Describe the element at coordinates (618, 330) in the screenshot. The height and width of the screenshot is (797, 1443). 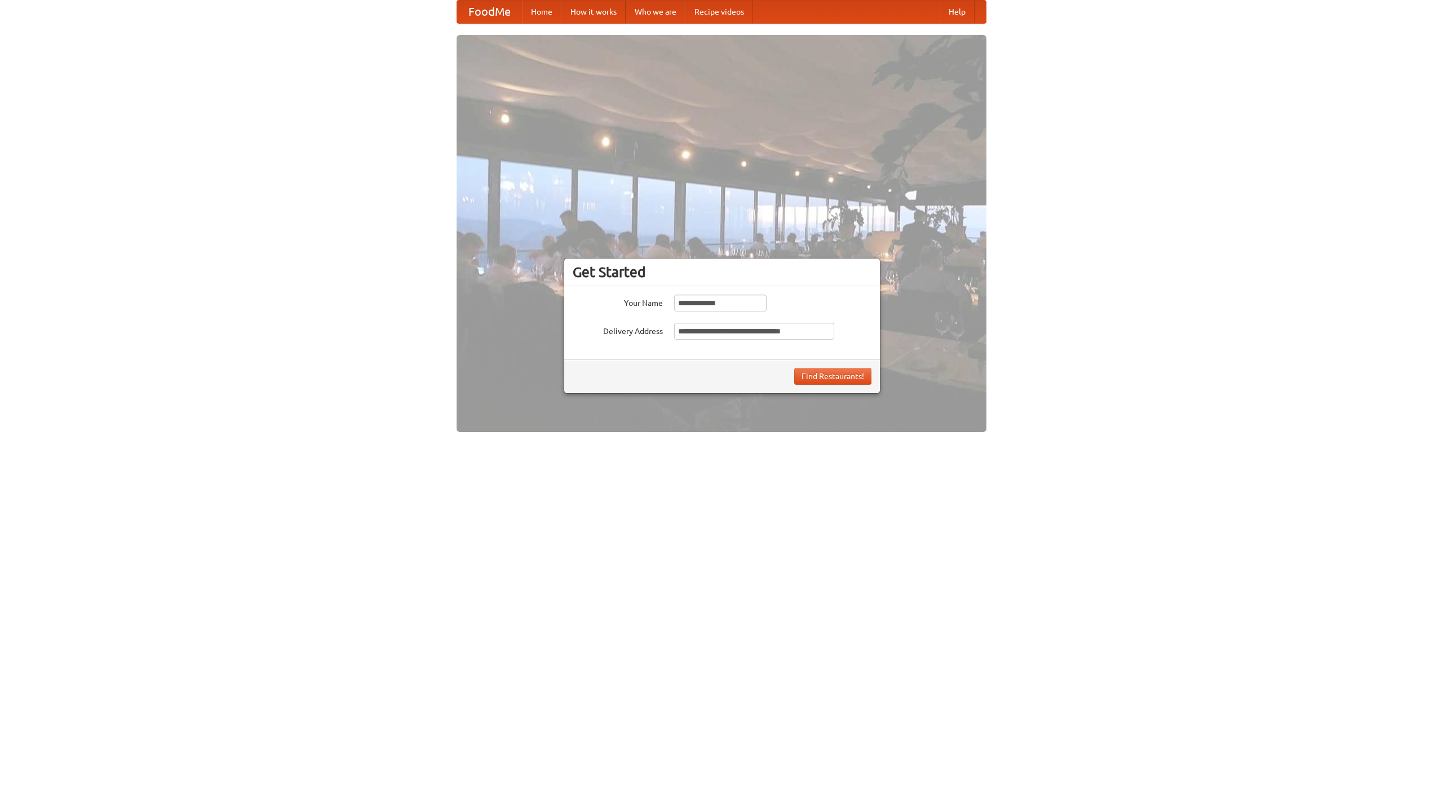
I see `label: Delivery Address` at that location.